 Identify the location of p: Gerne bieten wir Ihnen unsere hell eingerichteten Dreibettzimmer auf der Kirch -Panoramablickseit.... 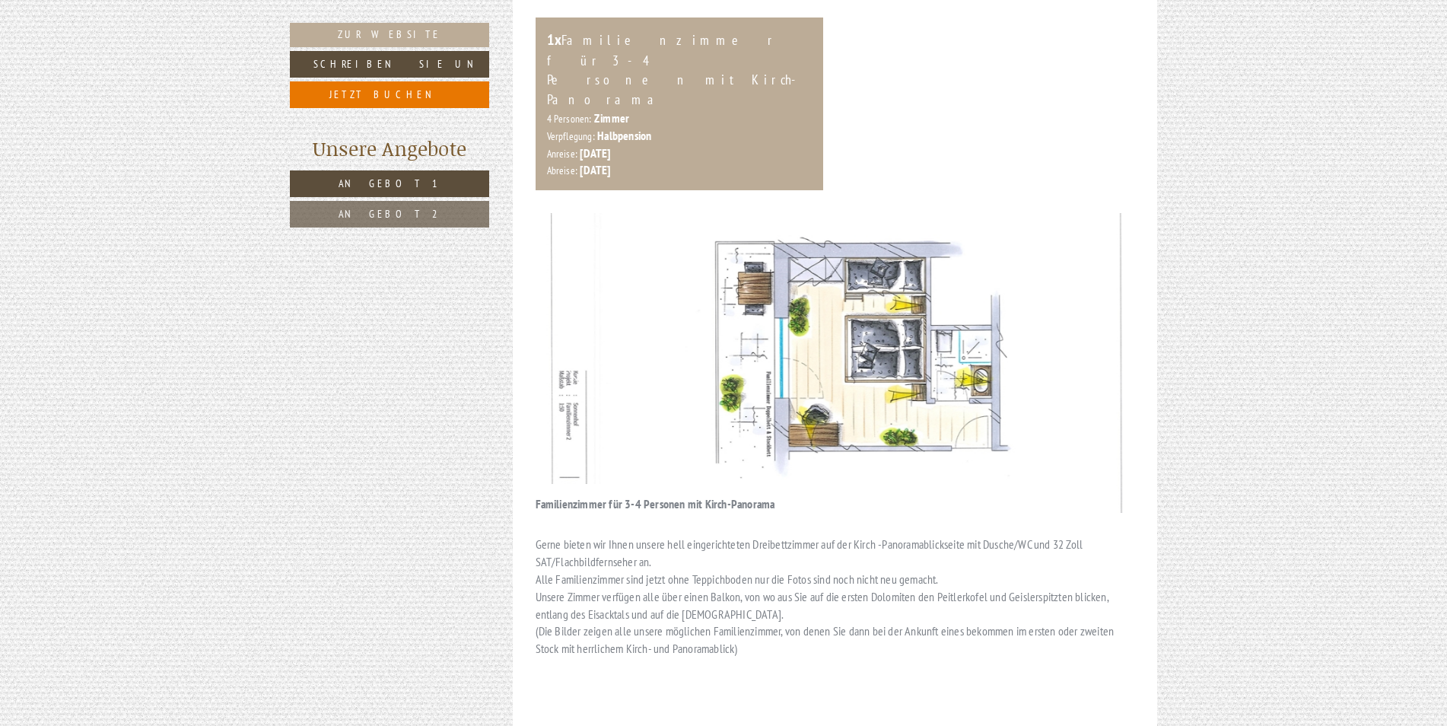
(835, 597).